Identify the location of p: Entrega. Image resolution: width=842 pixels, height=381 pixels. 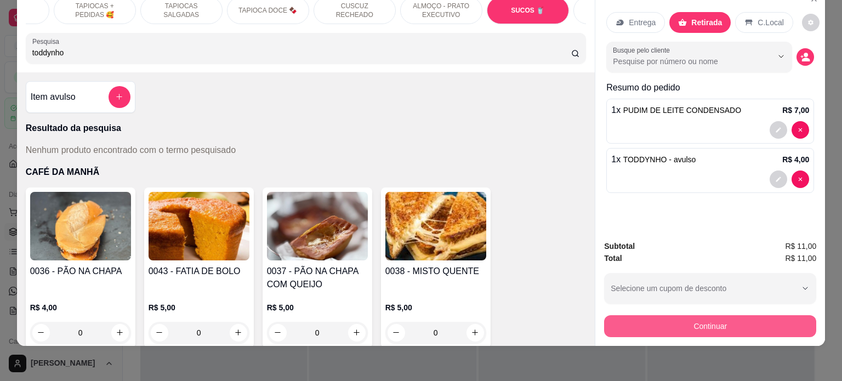
(642, 22).